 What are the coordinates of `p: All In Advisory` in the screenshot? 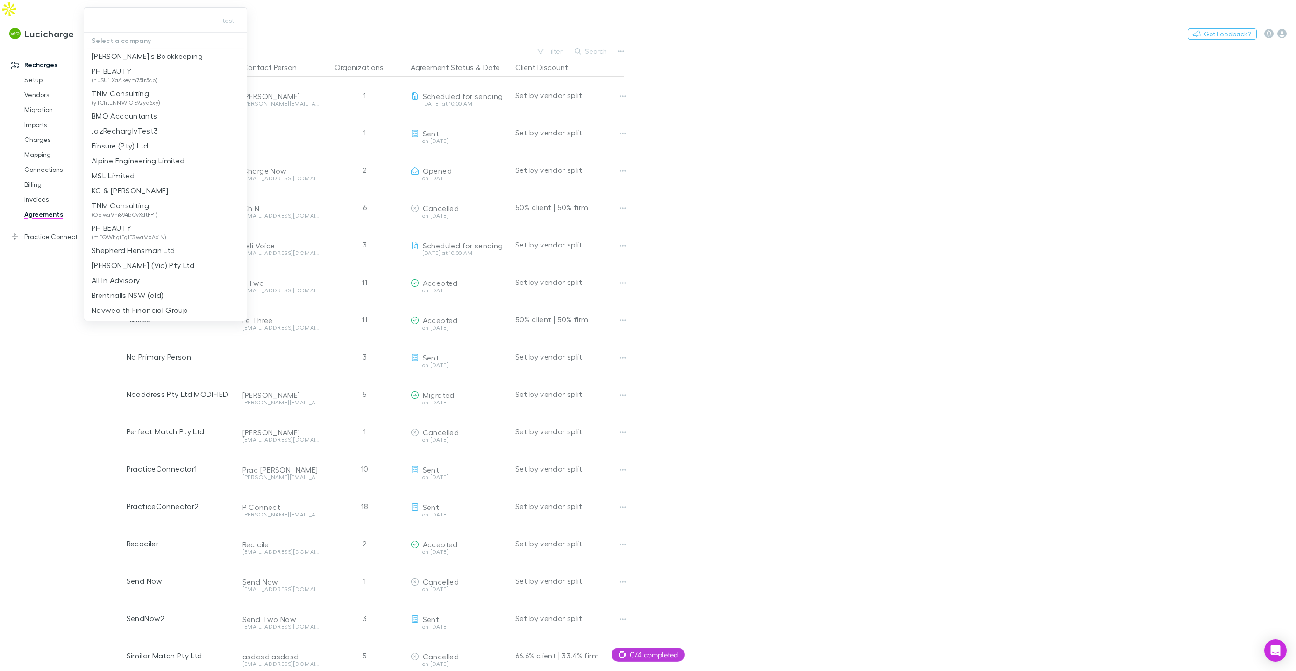 It's located at (116, 280).